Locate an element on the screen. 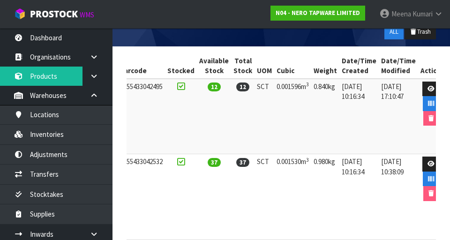 This screenshot has height=240, width=450. td: 9355433042532 is located at coordinates (141, 197).